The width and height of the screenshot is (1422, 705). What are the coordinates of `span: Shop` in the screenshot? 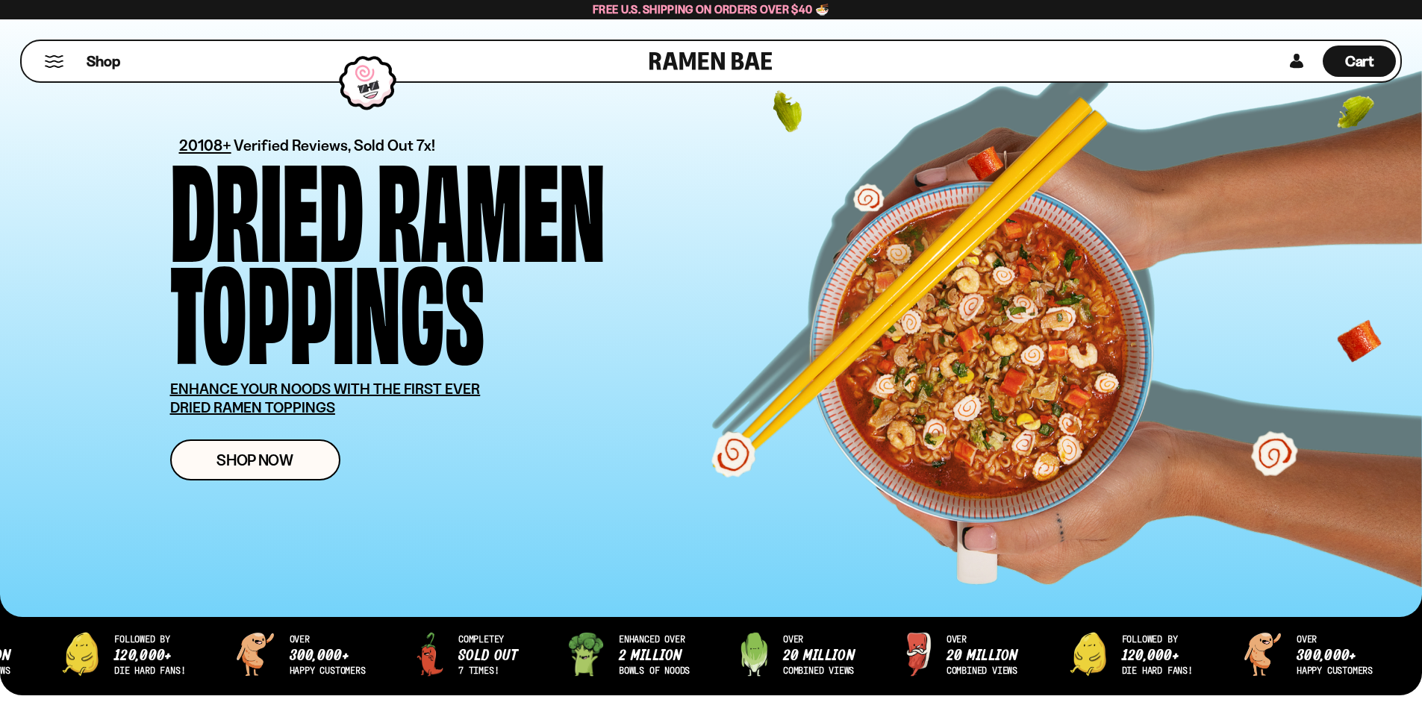 It's located at (103, 61).